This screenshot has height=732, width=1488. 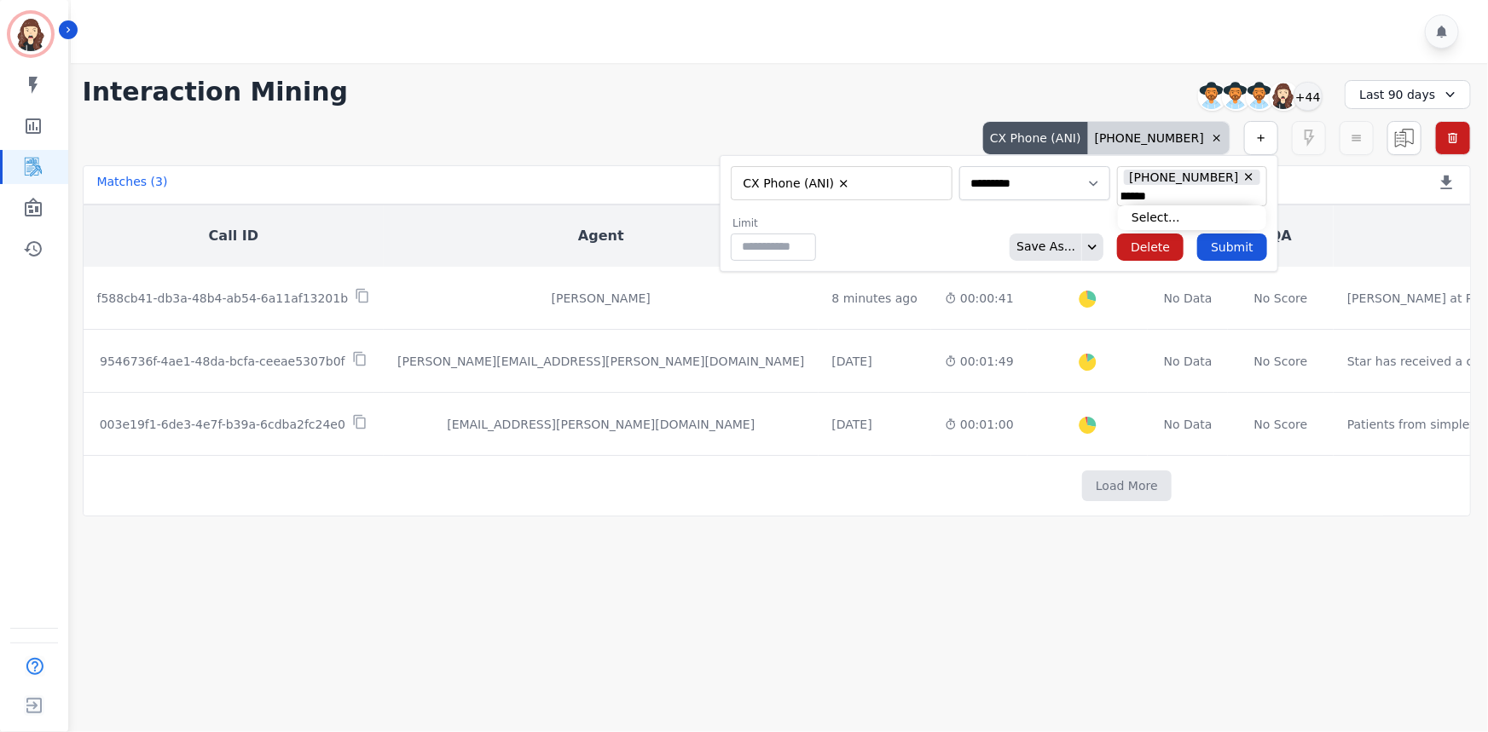 I want to click on li: Select..., so click(x=1192, y=217).